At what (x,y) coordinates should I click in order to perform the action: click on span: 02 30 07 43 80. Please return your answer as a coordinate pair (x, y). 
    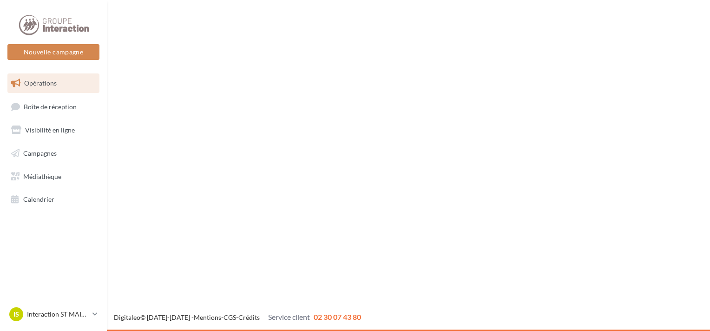
    Looking at the image, I should click on (337, 317).